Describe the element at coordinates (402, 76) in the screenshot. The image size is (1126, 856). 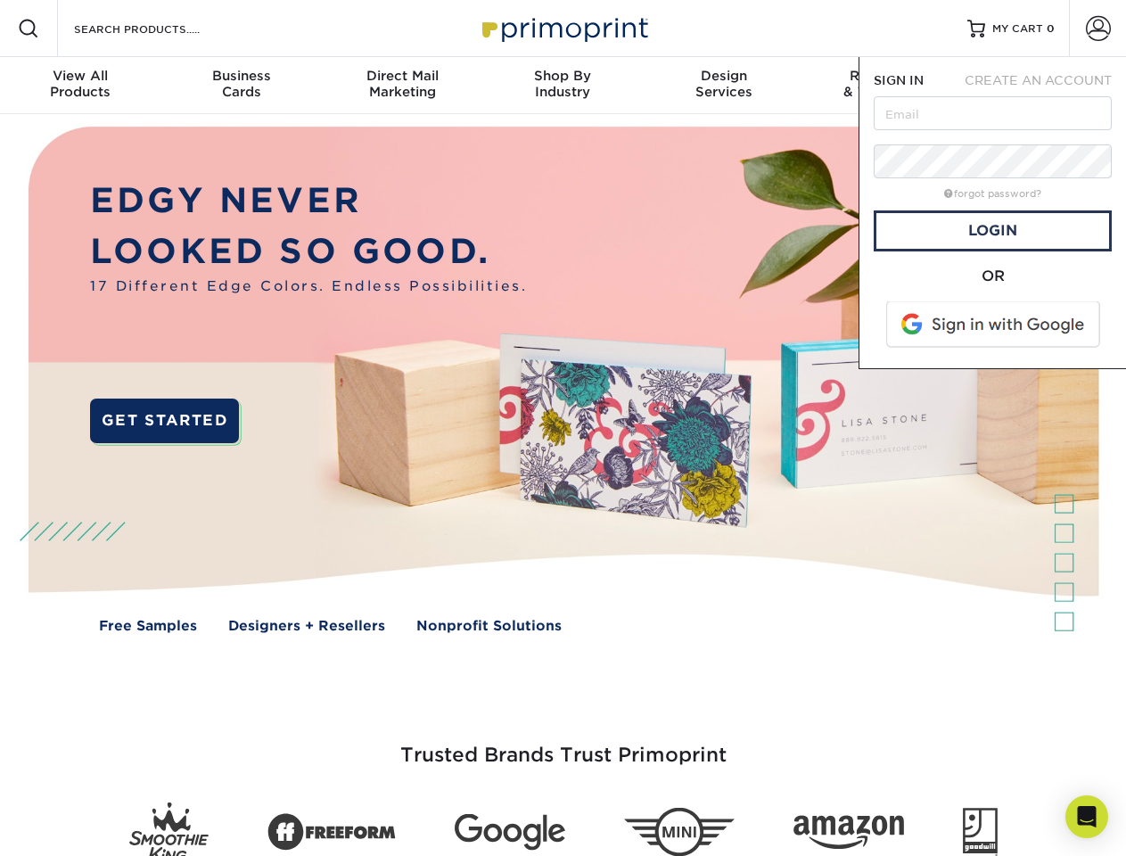
I see `span: Direct Mail` at that location.